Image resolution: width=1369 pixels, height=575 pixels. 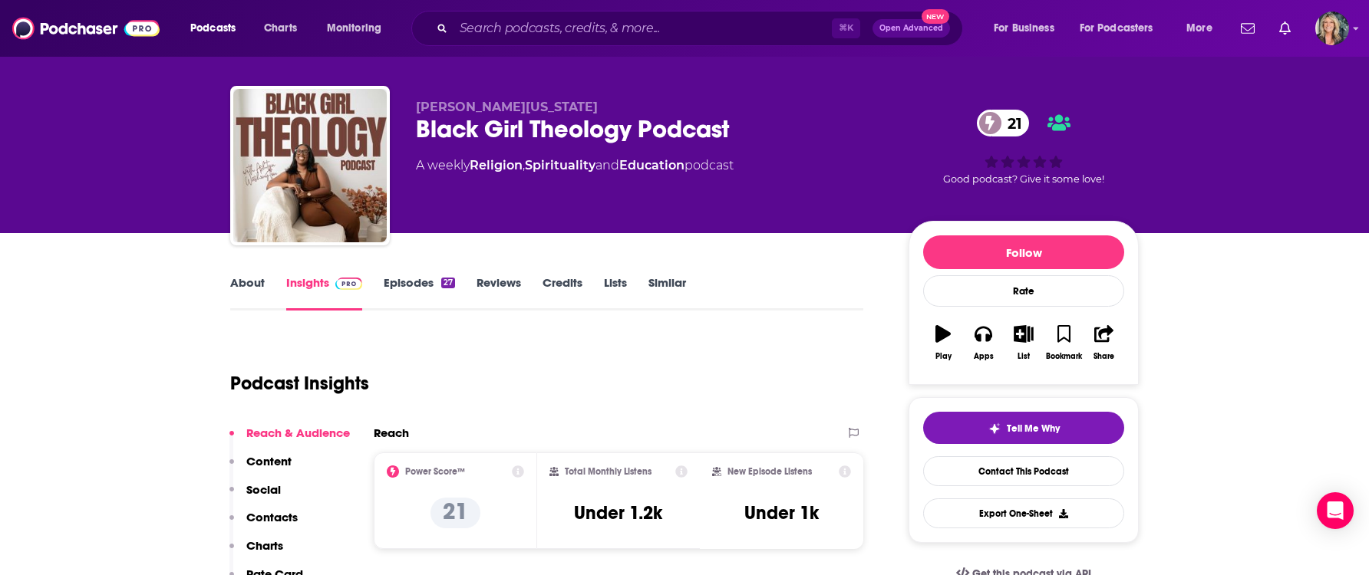 What do you see at coordinates (272, 517) in the screenshot?
I see `p: Contacts` at bounding box center [272, 517].